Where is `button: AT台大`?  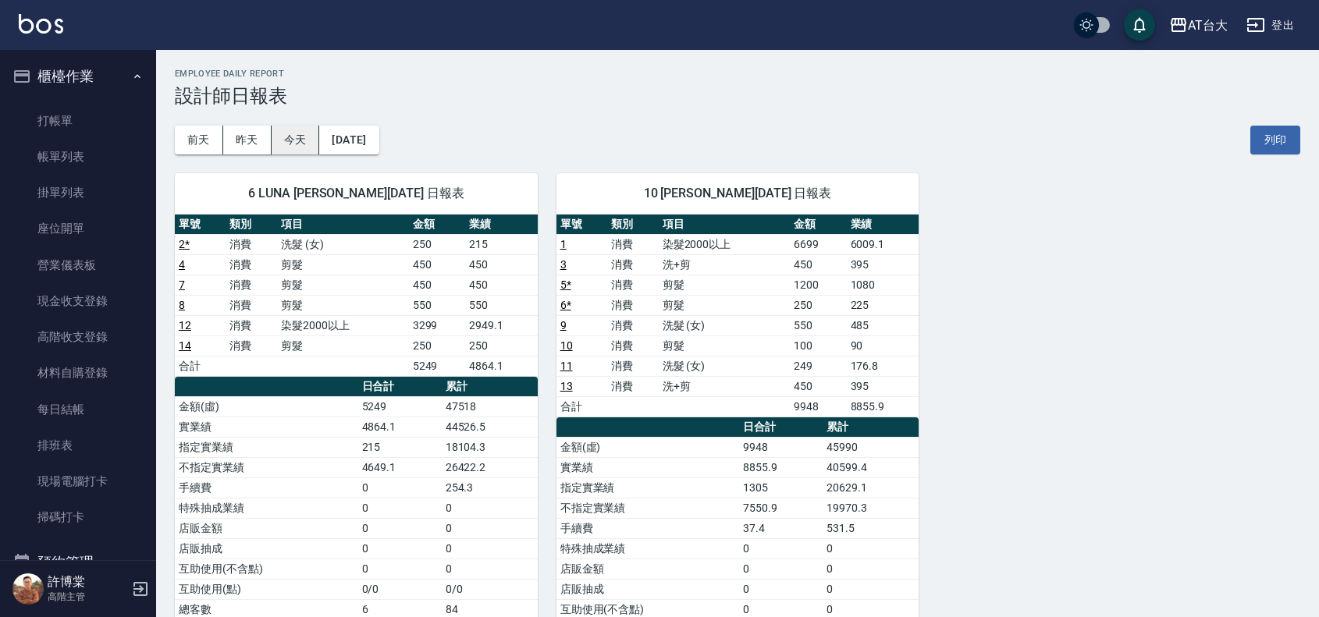 button: AT台大 is located at coordinates (1198, 25).